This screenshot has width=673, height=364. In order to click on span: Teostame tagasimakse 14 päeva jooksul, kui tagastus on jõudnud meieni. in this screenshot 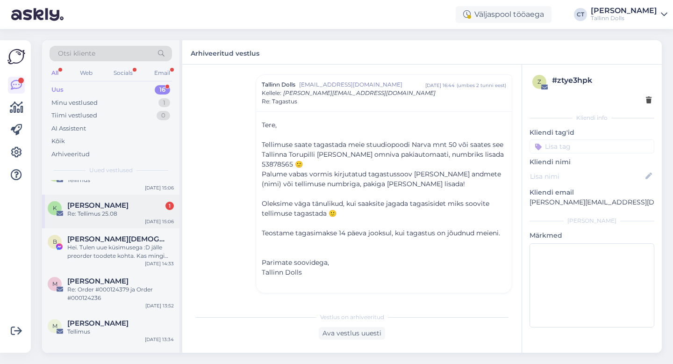, I will do `click(381, 233)`.